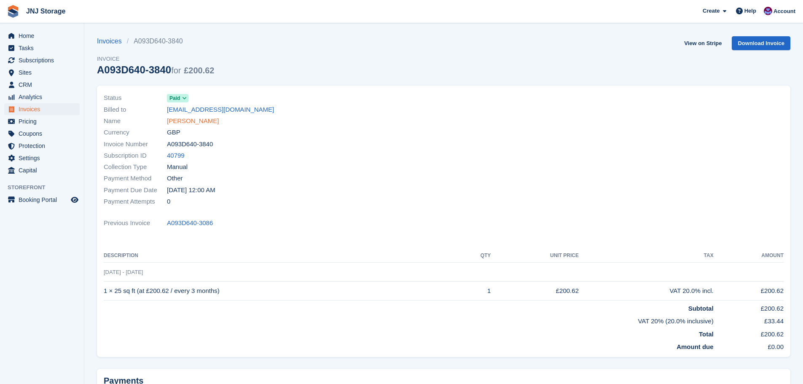  What do you see at coordinates (44, 121) in the screenshot?
I see `span: Pricing` at bounding box center [44, 121].